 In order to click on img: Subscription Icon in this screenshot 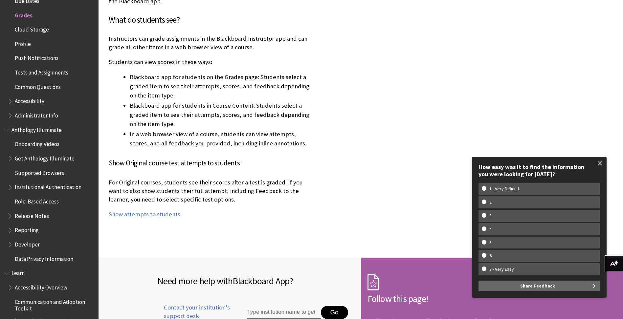, I will do `click(374, 283)`.